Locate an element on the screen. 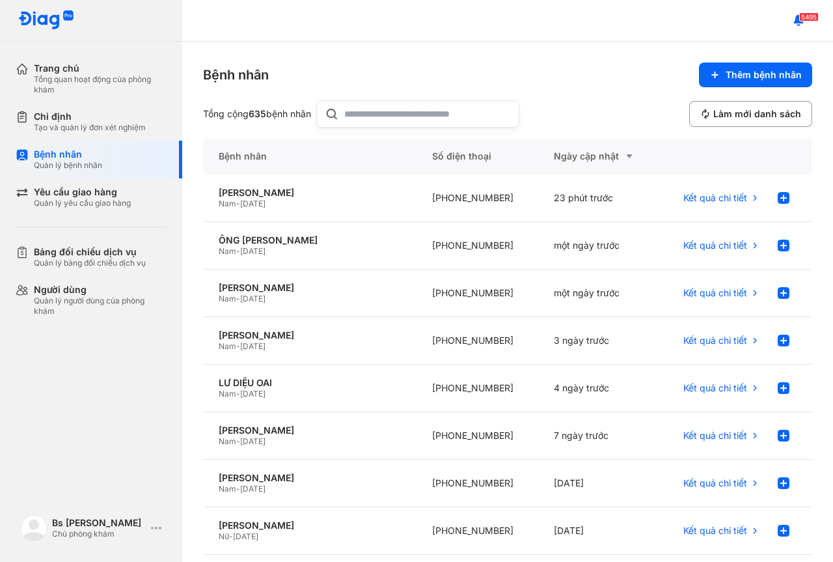  span: 635 is located at coordinates (257, 113).